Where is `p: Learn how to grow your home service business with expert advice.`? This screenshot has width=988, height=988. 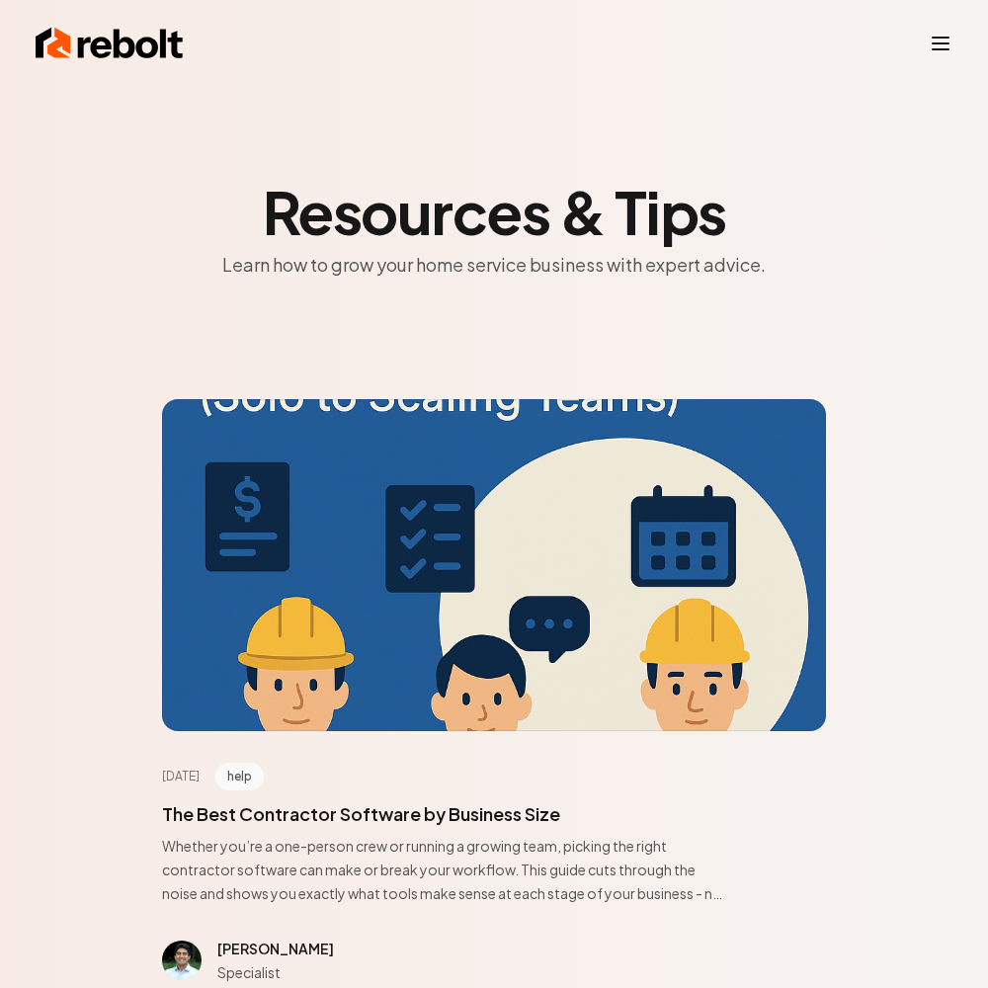 p: Learn how to grow your home service business with expert advice. is located at coordinates (494, 265).